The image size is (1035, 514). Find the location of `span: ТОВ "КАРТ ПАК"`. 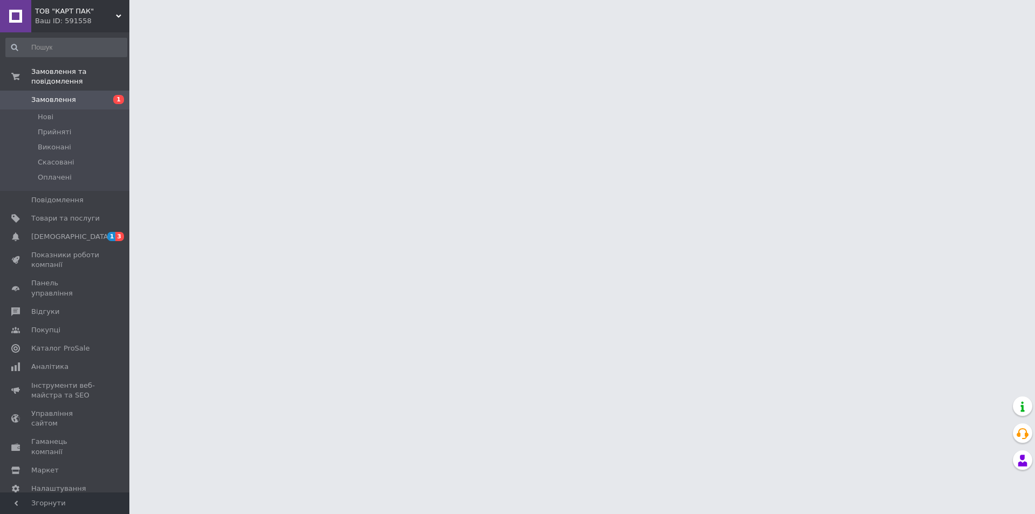

span: ТОВ "КАРТ ПАК" is located at coordinates (75, 11).